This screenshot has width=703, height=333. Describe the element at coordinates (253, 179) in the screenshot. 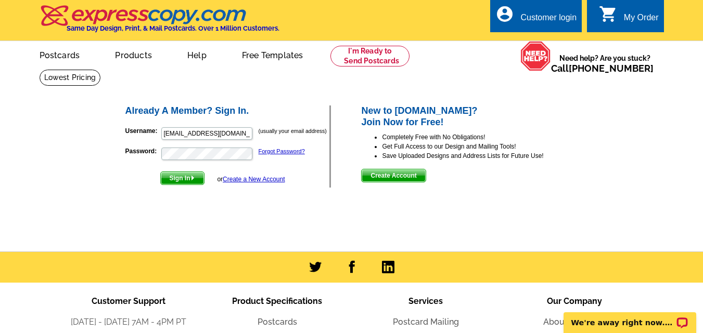

I see `a: Create a New Account` at that location.